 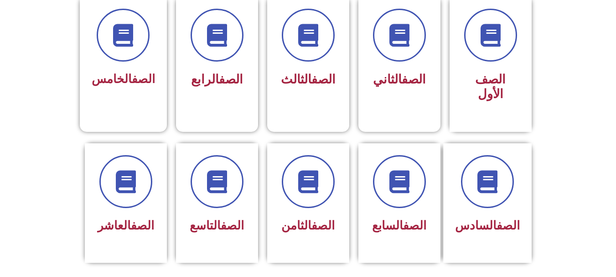 I want to click on span: العاشر, so click(x=126, y=225).